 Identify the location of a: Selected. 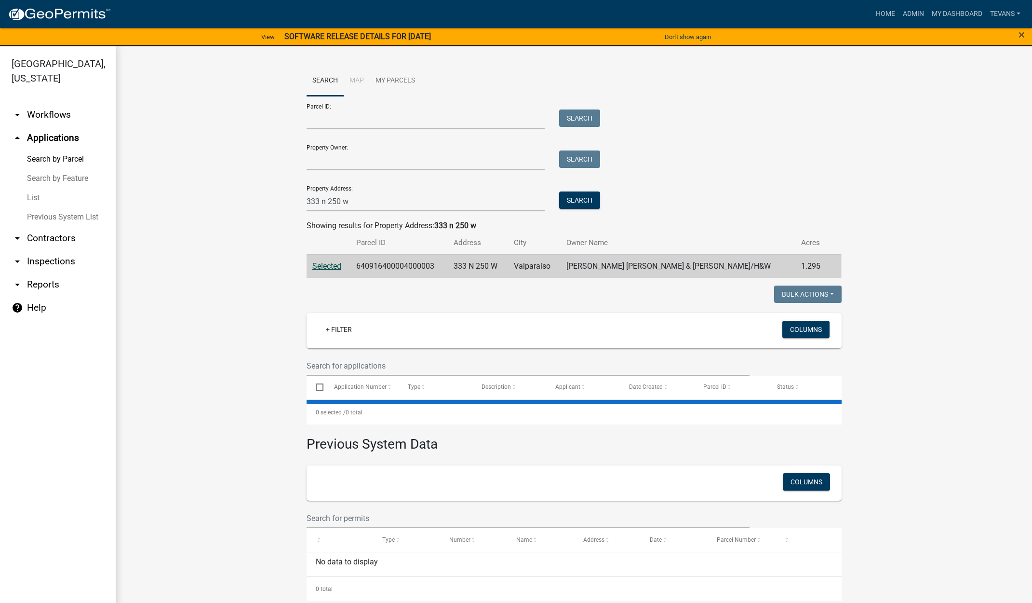
(327, 266).